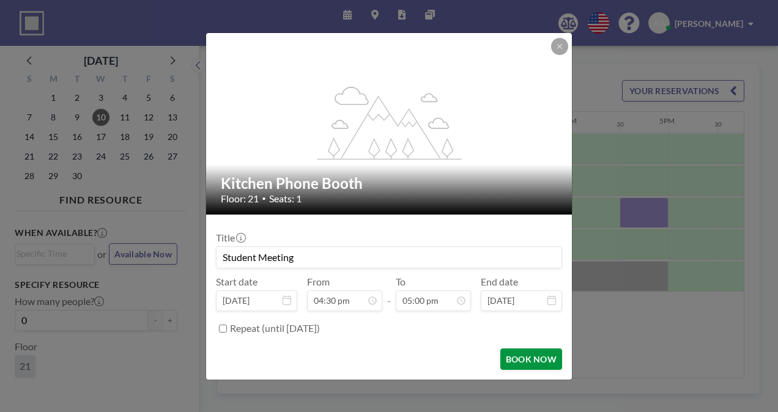  I want to click on input: ahernandez's reservation, so click(389, 258).